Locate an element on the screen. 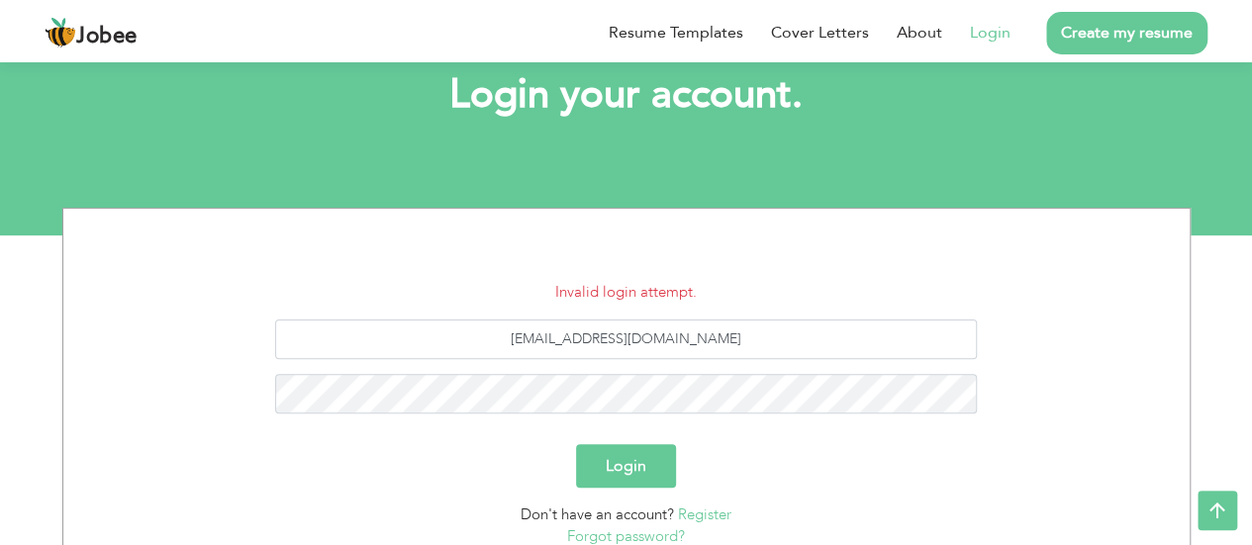  input: Email is located at coordinates (625, 339).